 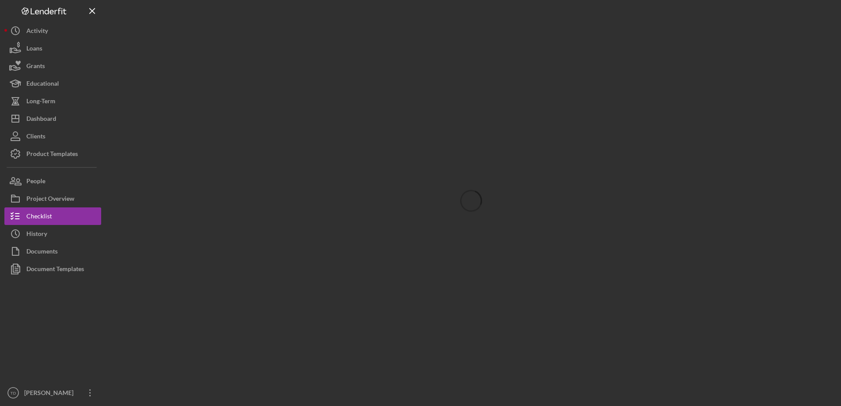 I want to click on button: Activity, so click(x=53, y=31).